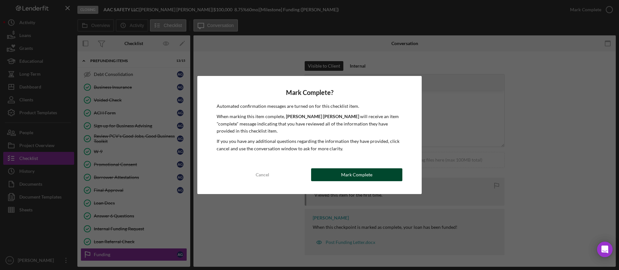  I want to click on div: Cancel, so click(262, 175).